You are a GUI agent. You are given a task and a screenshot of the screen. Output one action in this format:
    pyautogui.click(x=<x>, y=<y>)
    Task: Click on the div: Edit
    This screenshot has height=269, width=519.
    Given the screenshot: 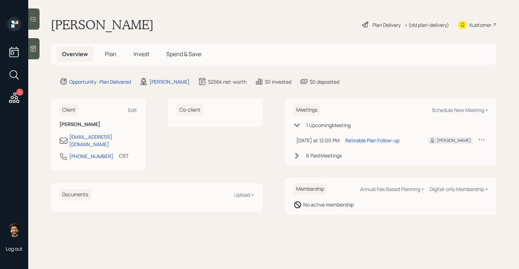 What is the action you would take?
    pyautogui.click(x=133, y=110)
    